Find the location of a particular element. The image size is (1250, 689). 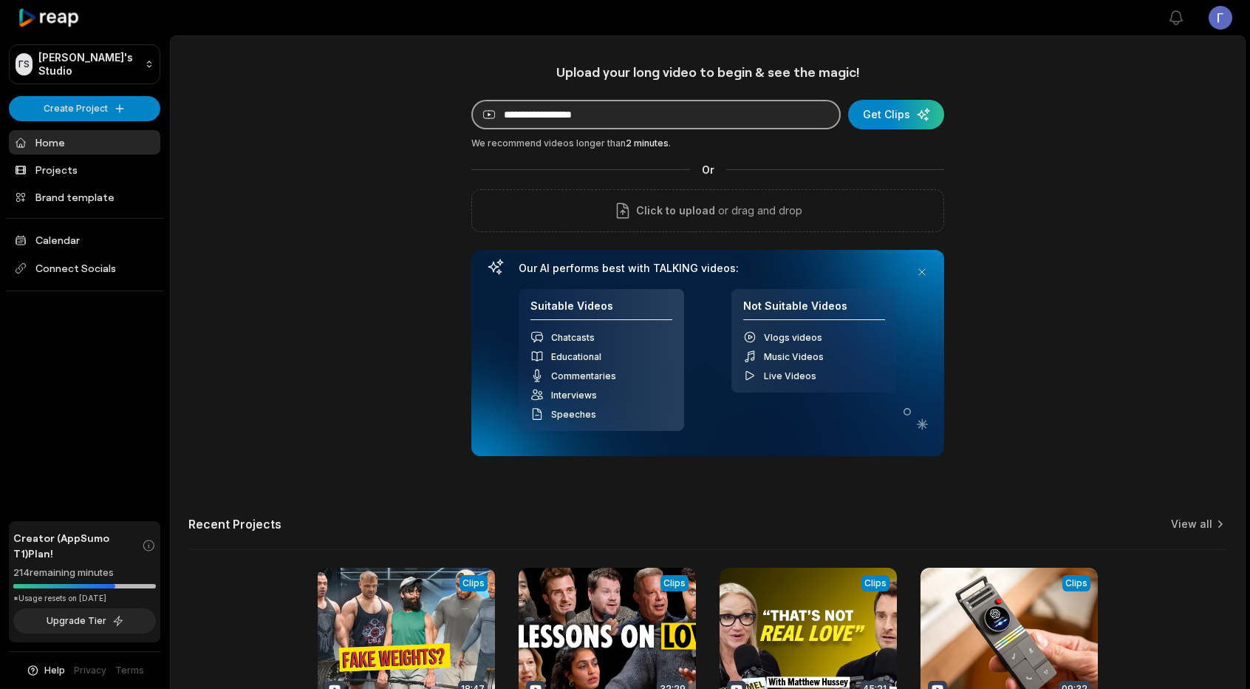

a: Terms is located at coordinates (129, 670).